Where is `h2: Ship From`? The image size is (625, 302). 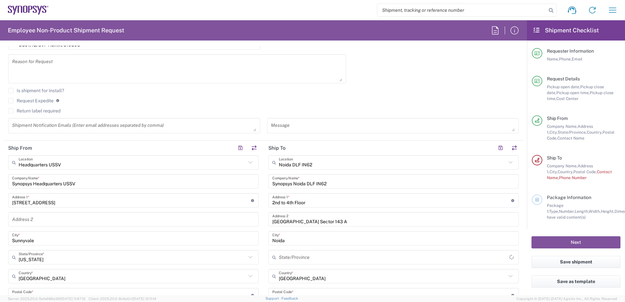
h2: Ship From is located at coordinates (20, 148).